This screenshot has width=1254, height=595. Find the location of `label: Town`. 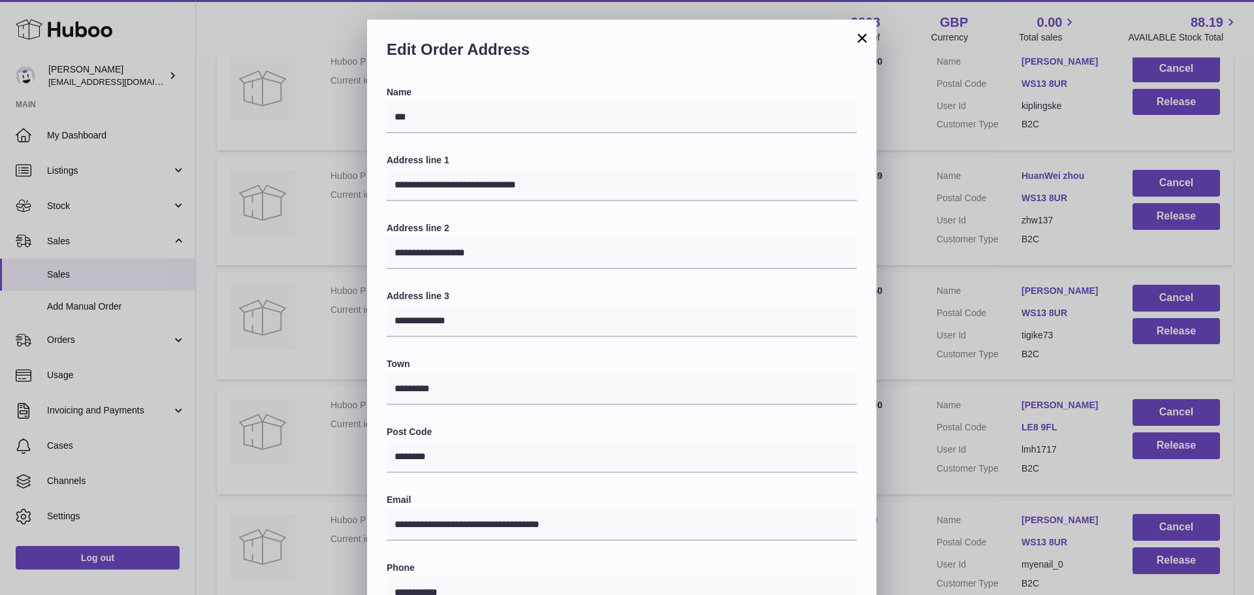

label: Town is located at coordinates (622, 364).